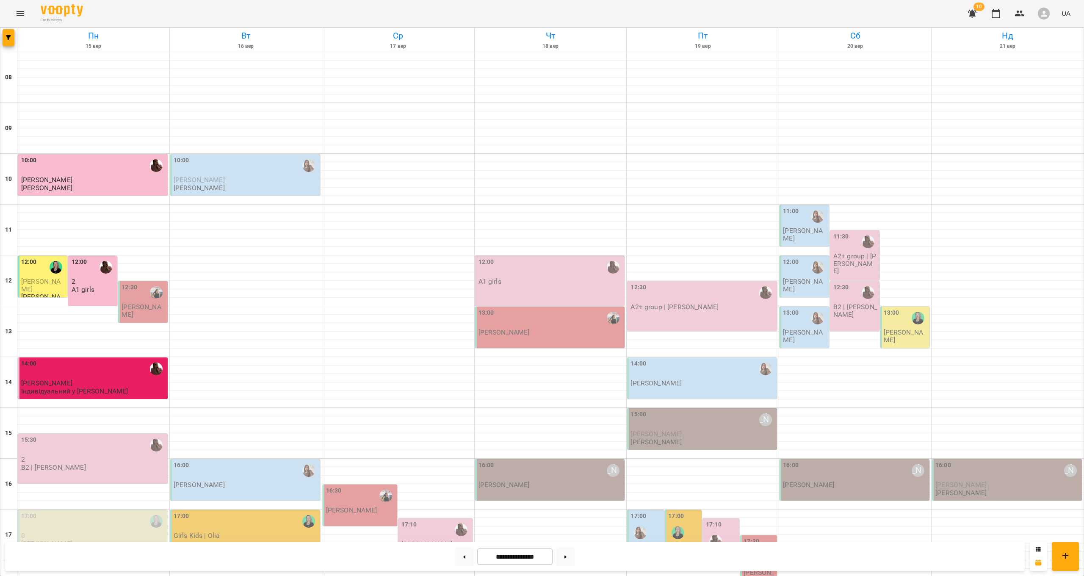 Image resolution: width=1084 pixels, height=576 pixels. Describe the element at coordinates (93, 36) in the screenshot. I see `h6: Пн` at that location.